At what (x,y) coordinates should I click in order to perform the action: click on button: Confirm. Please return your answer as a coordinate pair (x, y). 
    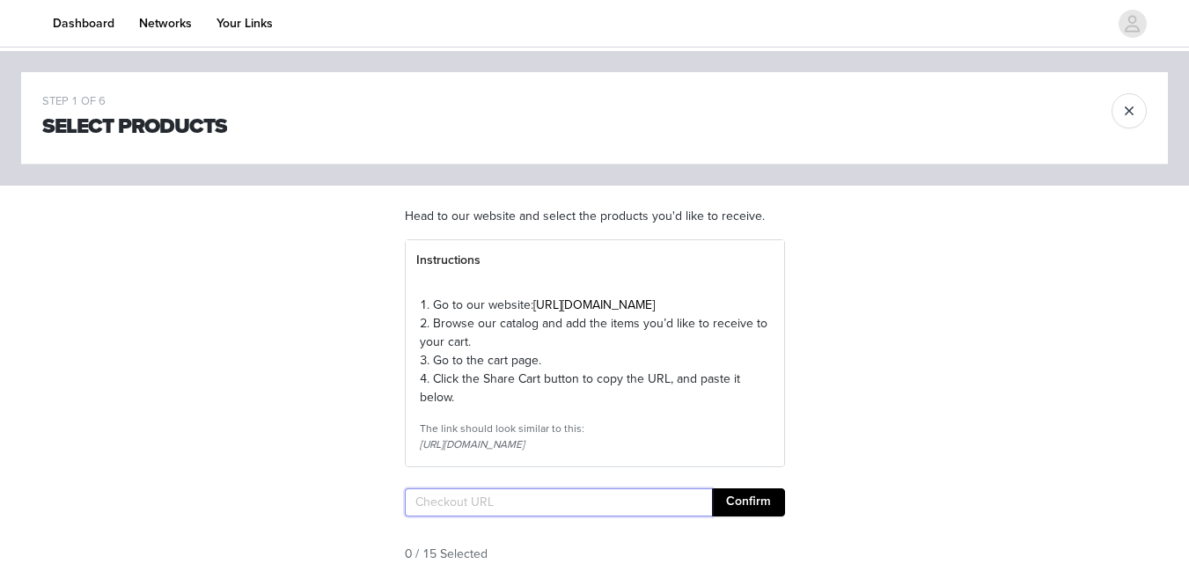
    Looking at the image, I should click on (748, 503).